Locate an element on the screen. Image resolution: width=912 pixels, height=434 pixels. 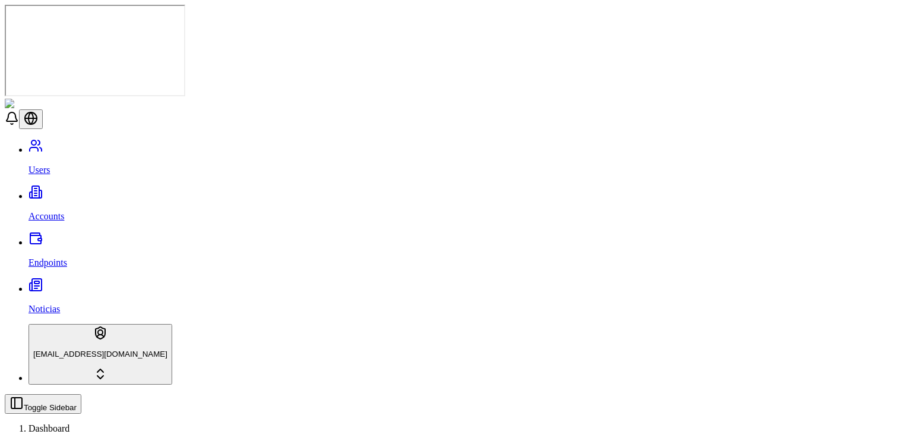
a: Accounts is located at coordinates (468, 206).